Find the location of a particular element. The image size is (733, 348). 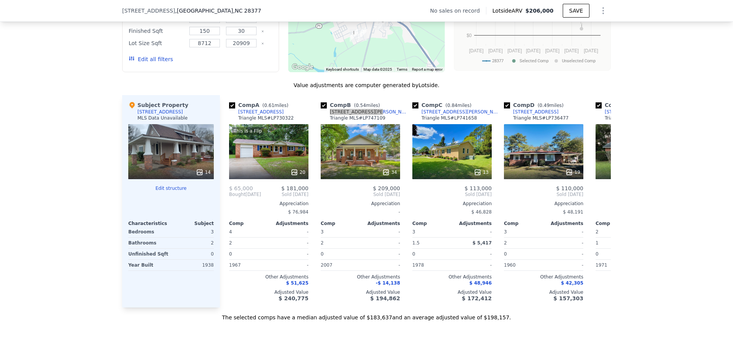

span: $ 181,000 is located at coordinates (295, 188).